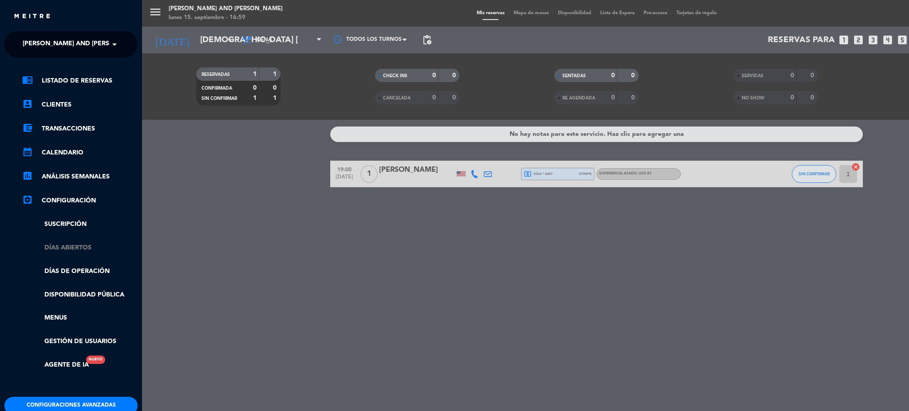  I want to click on a: Días abiertos, so click(80, 248).